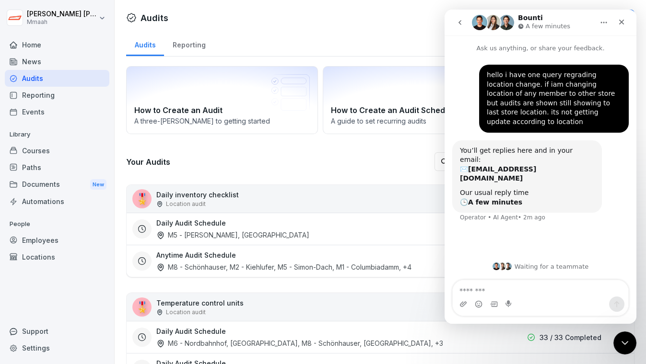 This screenshot has width=646, height=364. I want to click on div: Documents, so click(57, 185).